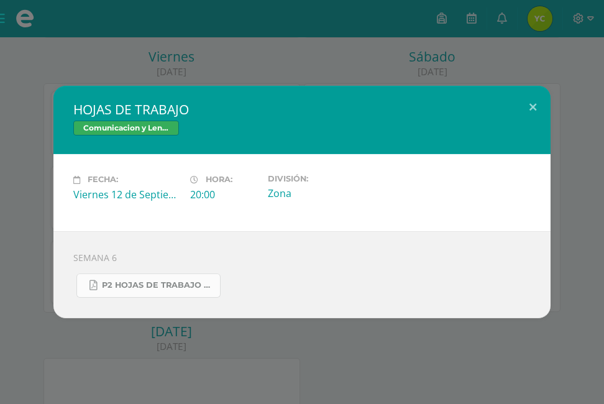  Describe the element at coordinates (219, 179) in the screenshot. I see `span: Hora:` at that location.